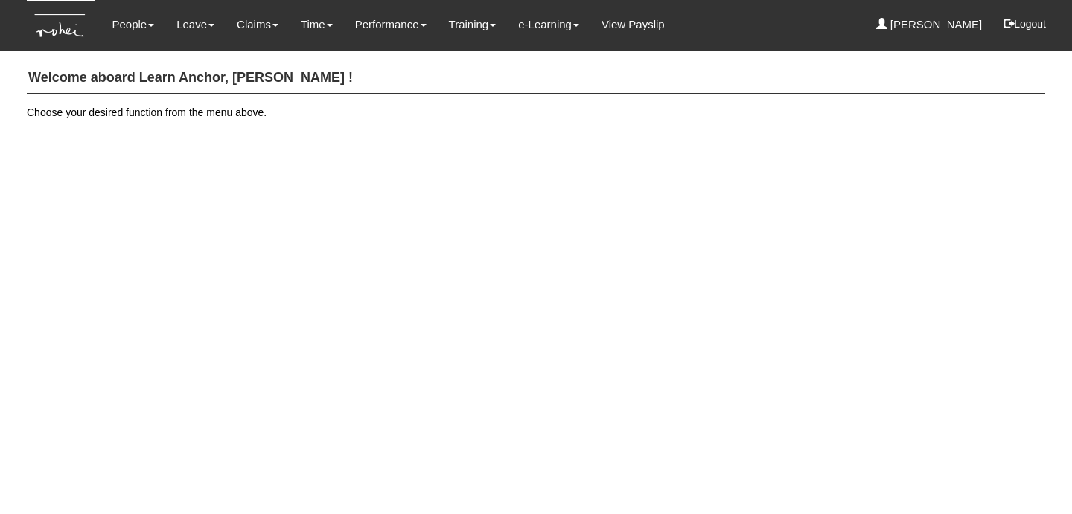  What do you see at coordinates (633, 25) in the screenshot?
I see `a: View Payslip` at bounding box center [633, 25].